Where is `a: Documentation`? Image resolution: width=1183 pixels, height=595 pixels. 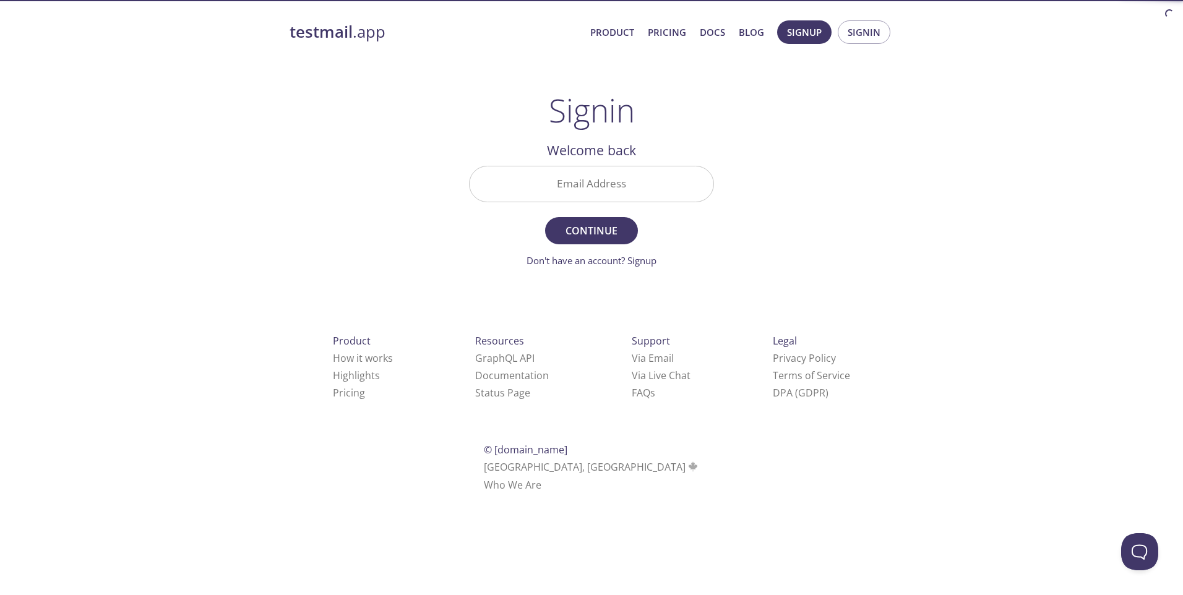 a: Documentation is located at coordinates (512, 376).